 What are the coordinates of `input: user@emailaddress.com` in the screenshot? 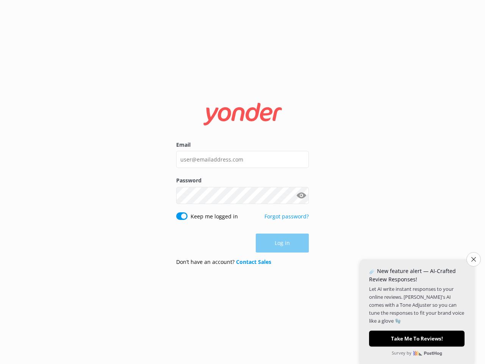 It's located at (243, 159).